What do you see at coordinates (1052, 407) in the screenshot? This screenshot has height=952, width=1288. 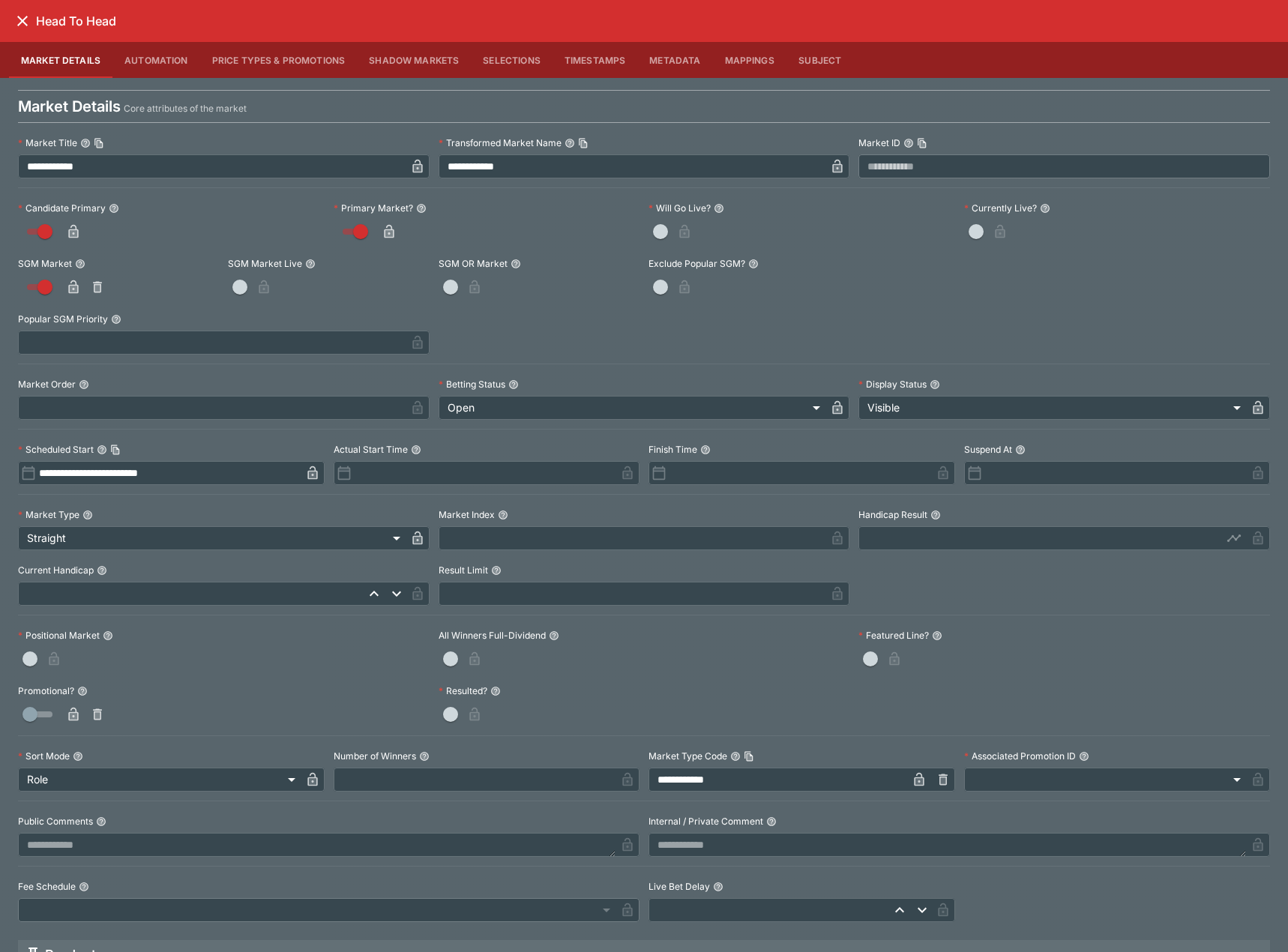 I see `div: Visible` at bounding box center [1052, 407].